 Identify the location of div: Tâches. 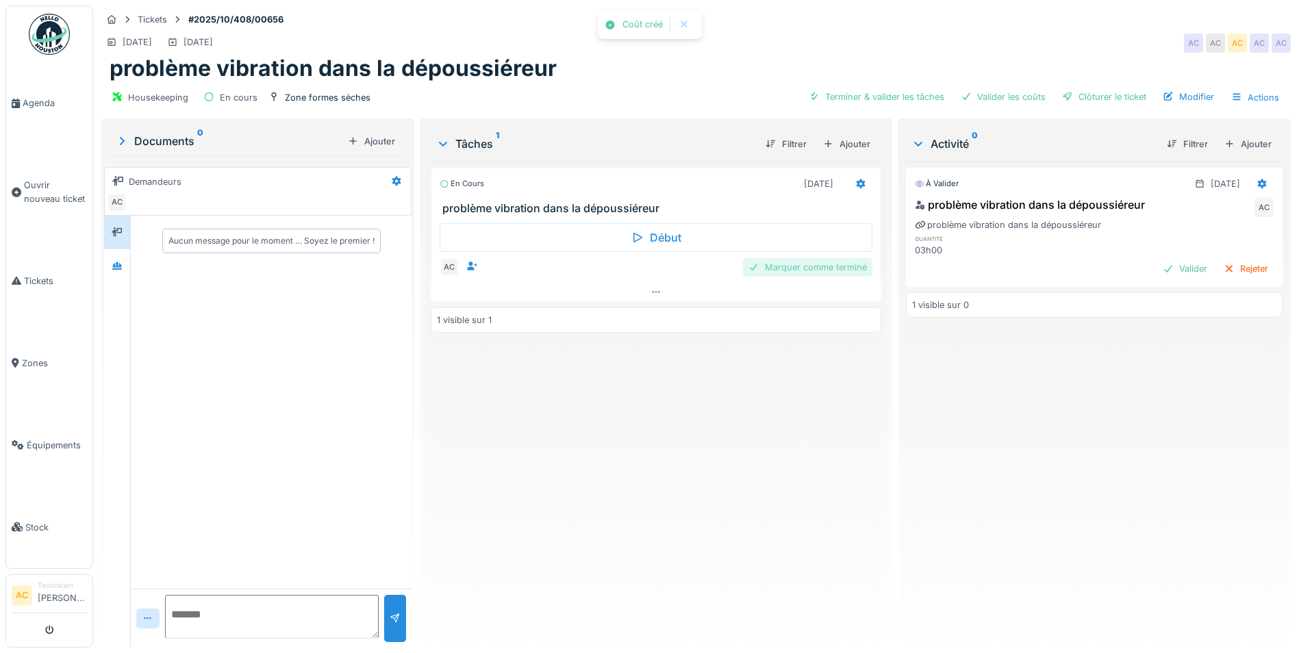
(595, 144).